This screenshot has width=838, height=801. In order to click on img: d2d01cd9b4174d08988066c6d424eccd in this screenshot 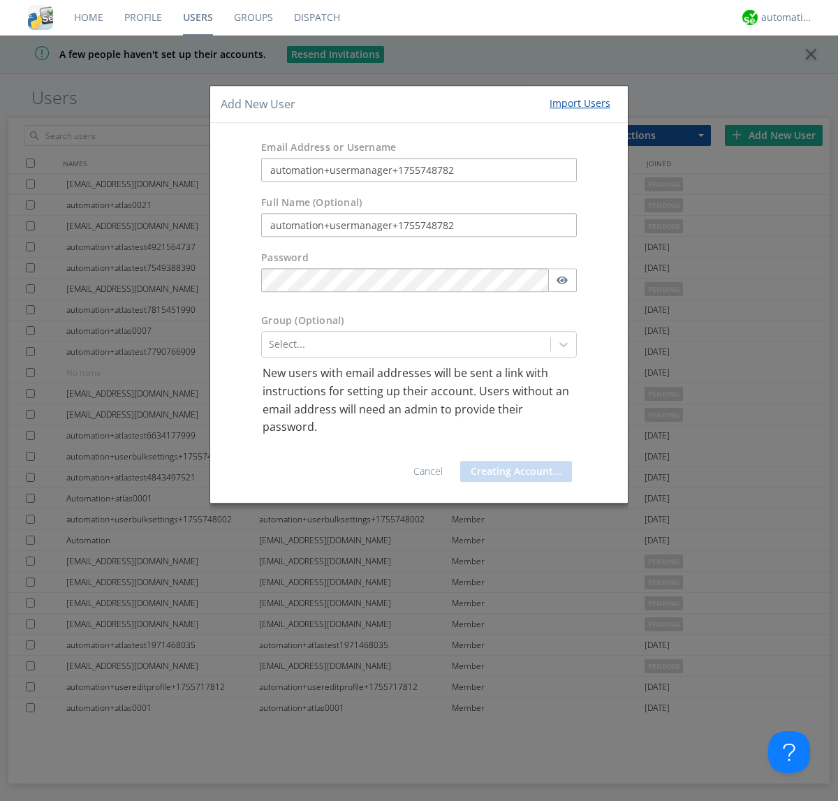, I will do `click(750, 17)`.